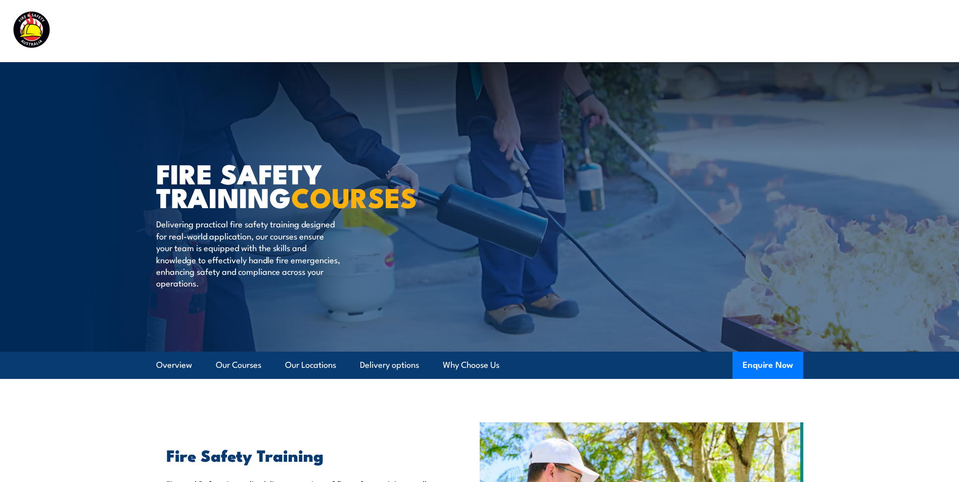  What do you see at coordinates (248, 253) in the screenshot?
I see `p: Delivering practical fire safety training designed for real-world application, our courses ensure...` at bounding box center [248, 253].